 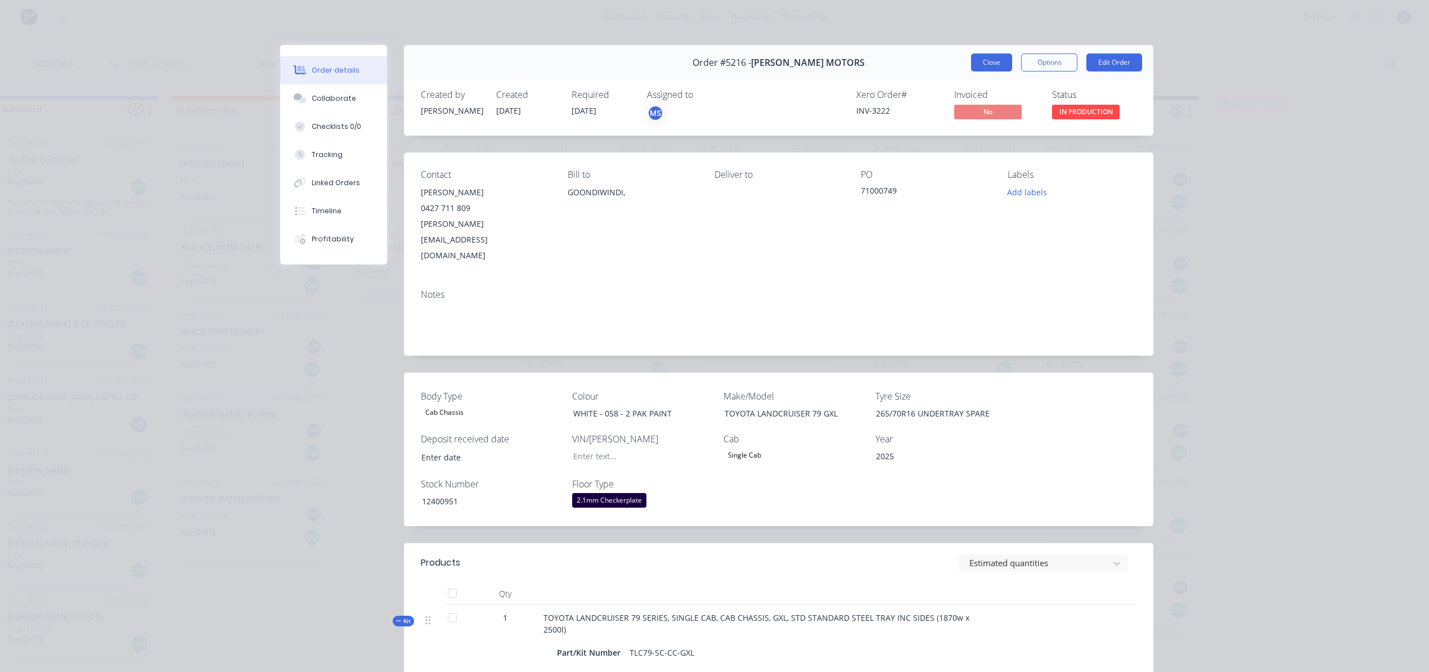 I want to click on div: Single Cab, so click(x=744, y=455).